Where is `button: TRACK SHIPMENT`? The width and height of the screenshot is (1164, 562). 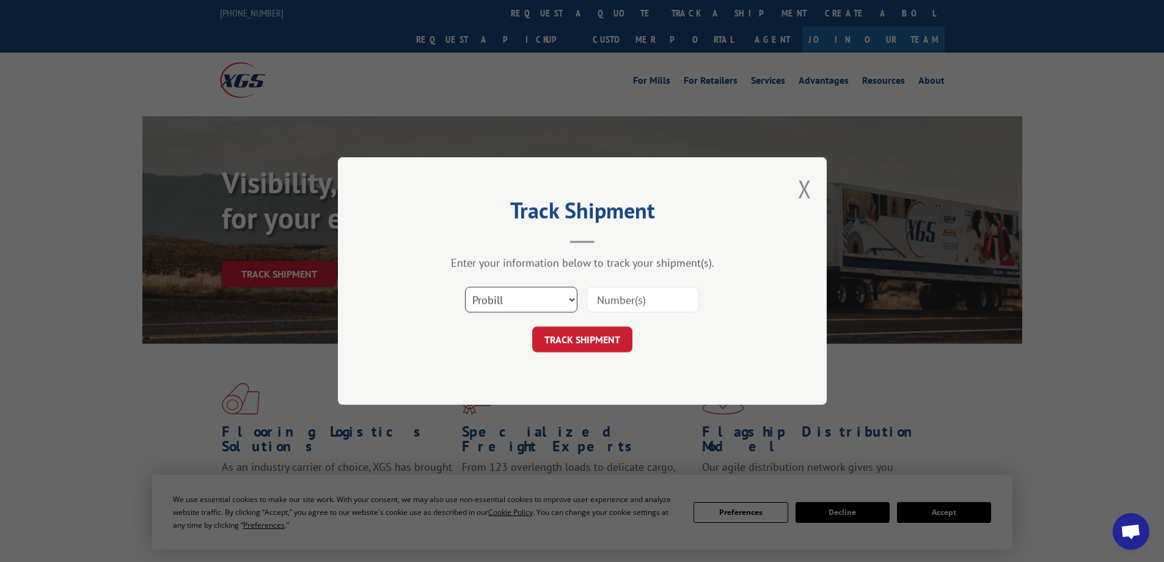 button: TRACK SHIPMENT is located at coordinates (583, 339).